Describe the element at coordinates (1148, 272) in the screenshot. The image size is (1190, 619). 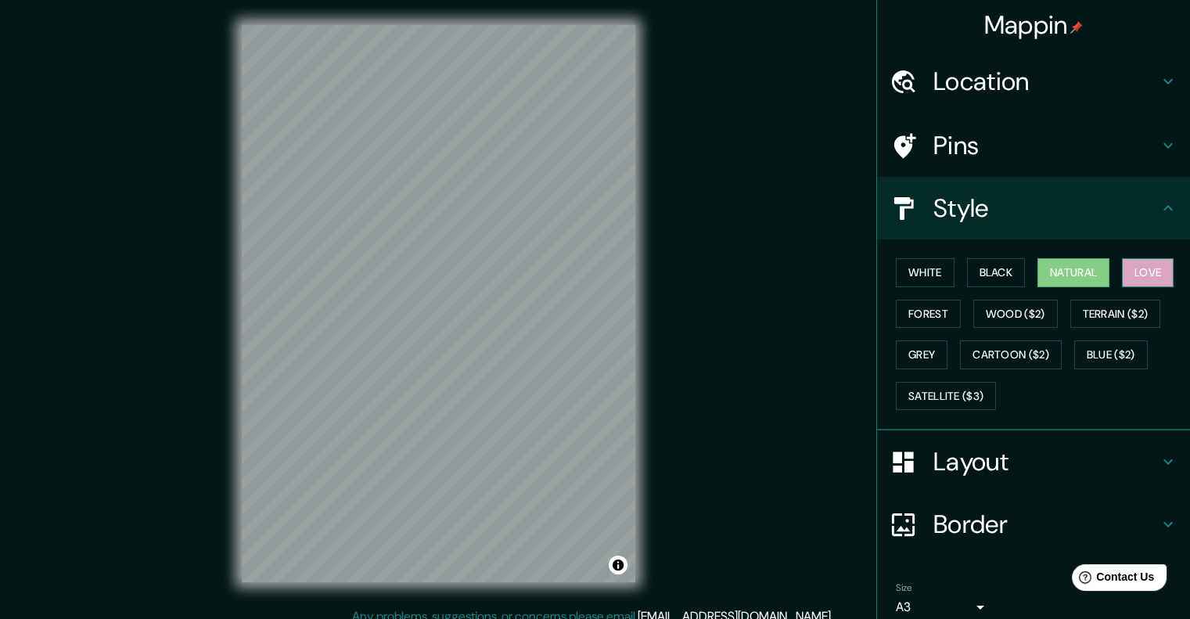
I see `button: Love` at that location.